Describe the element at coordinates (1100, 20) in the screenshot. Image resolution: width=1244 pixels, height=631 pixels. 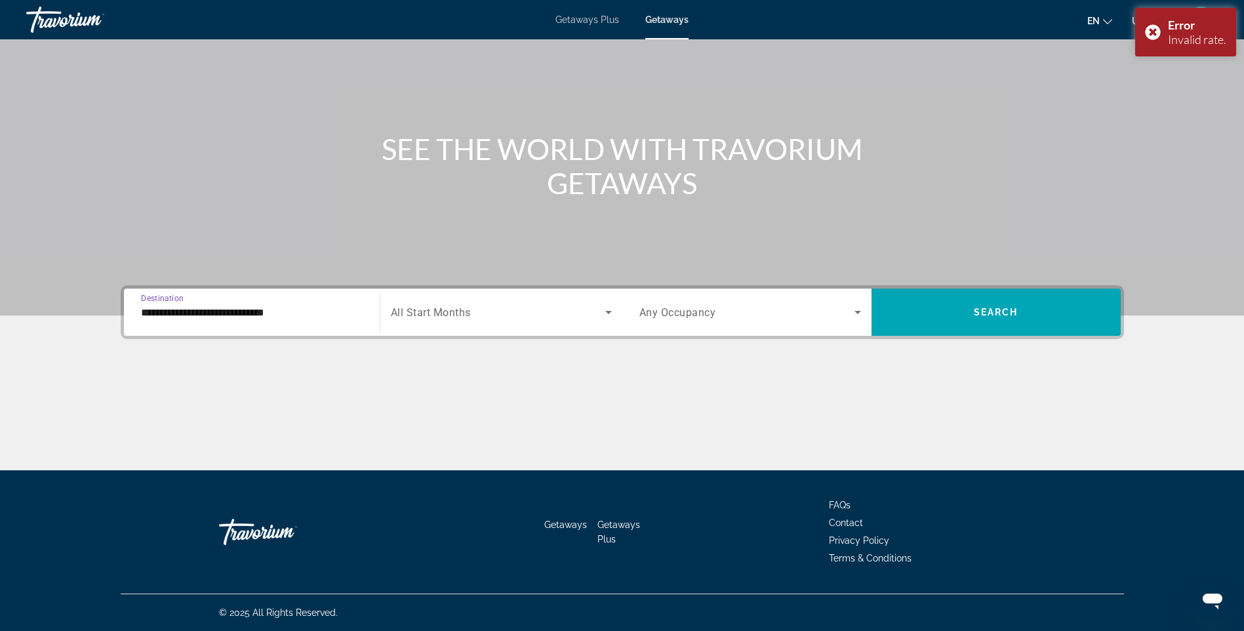
I see `button: Change language` at that location.